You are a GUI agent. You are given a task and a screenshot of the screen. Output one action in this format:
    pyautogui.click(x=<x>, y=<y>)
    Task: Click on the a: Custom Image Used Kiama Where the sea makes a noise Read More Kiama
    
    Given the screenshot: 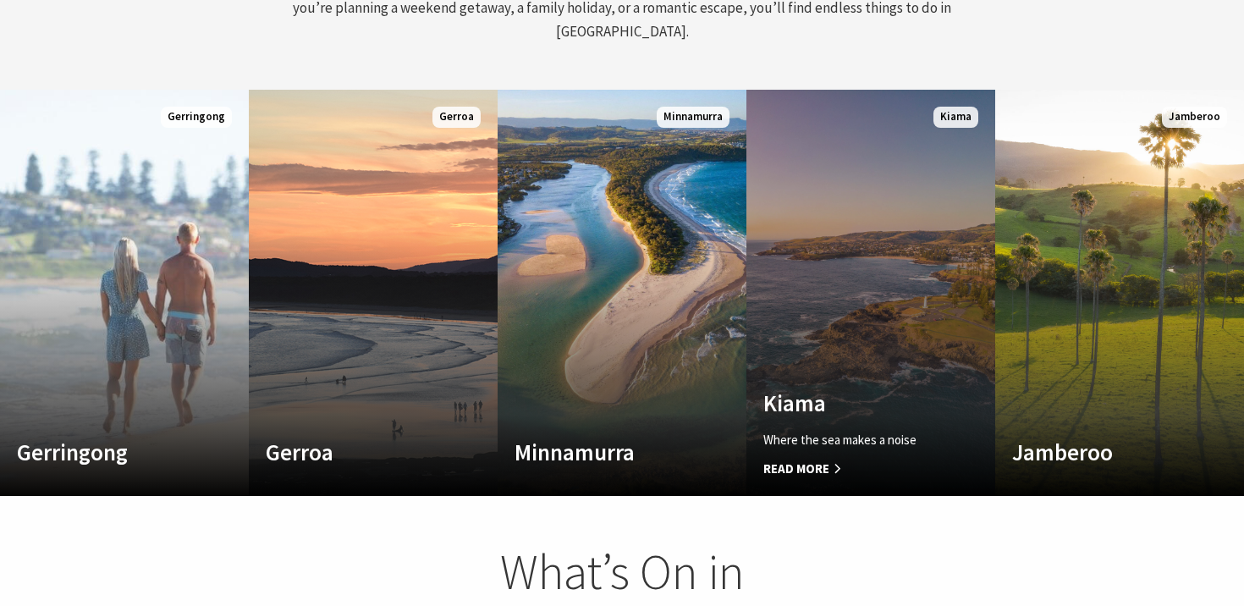 What is the action you would take?
    pyautogui.click(x=871, y=293)
    